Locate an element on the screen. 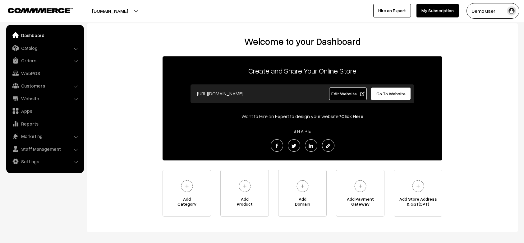 This screenshot has height=243, width=524. a: AddCategory is located at coordinates (187, 193).